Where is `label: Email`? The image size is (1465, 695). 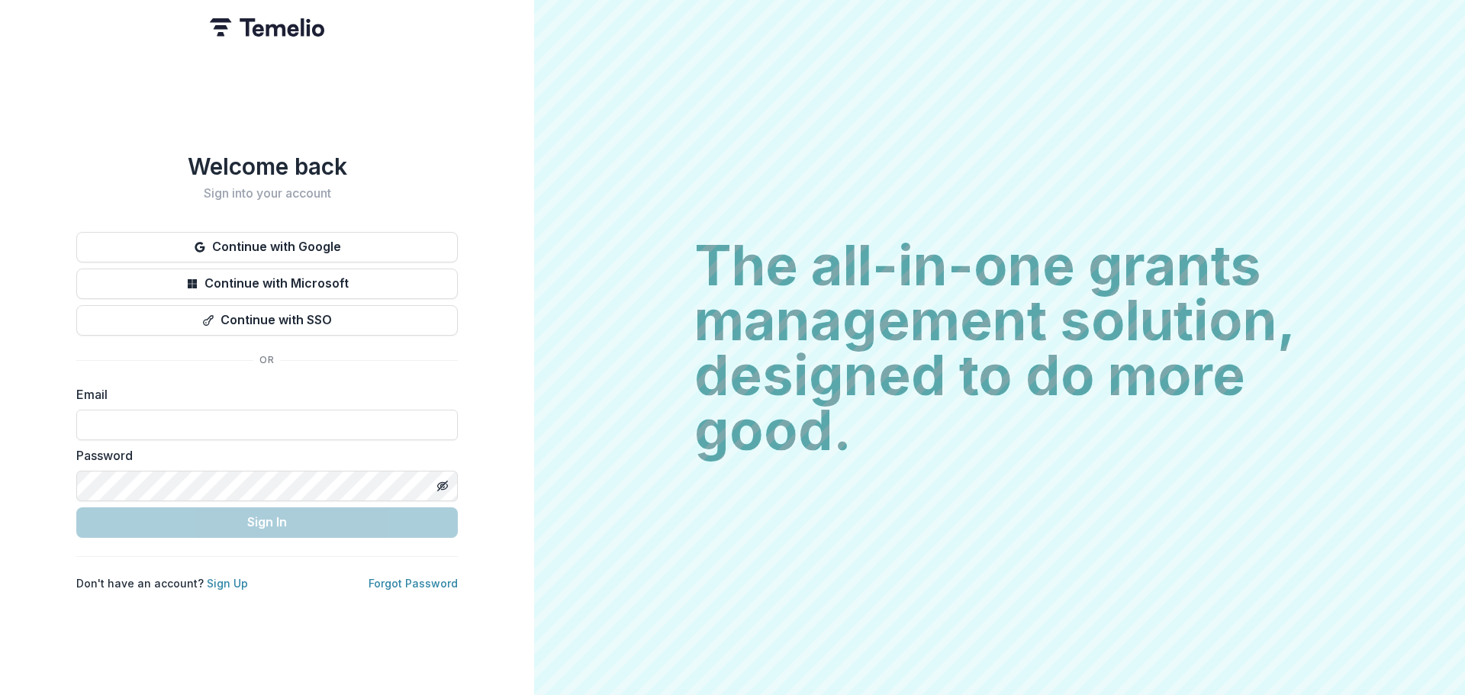
label: Email is located at coordinates (262, 394).